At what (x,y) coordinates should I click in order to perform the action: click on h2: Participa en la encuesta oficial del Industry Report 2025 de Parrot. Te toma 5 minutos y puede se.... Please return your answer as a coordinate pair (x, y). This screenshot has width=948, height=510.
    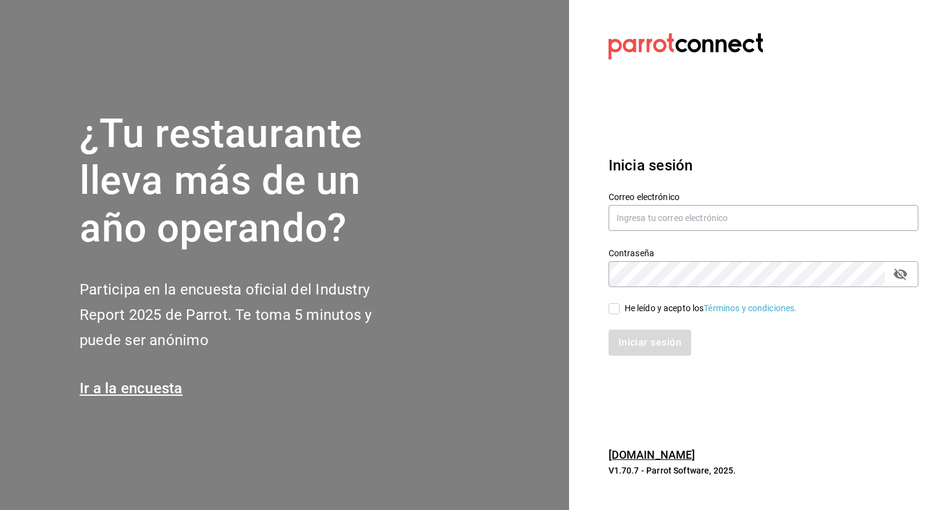
    Looking at the image, I should click on (246, 315).